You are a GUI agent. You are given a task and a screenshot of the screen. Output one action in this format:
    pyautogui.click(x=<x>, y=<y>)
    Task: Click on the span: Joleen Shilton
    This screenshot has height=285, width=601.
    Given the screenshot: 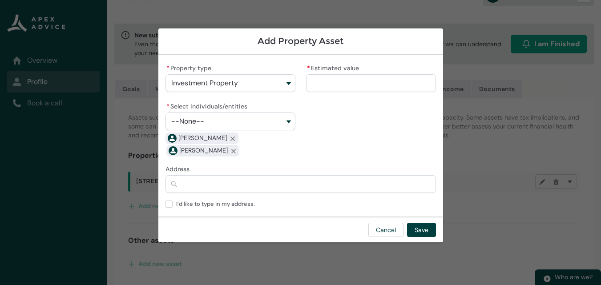 What is the action you would take?
    pyautogui.click(x=202, y=138)
    